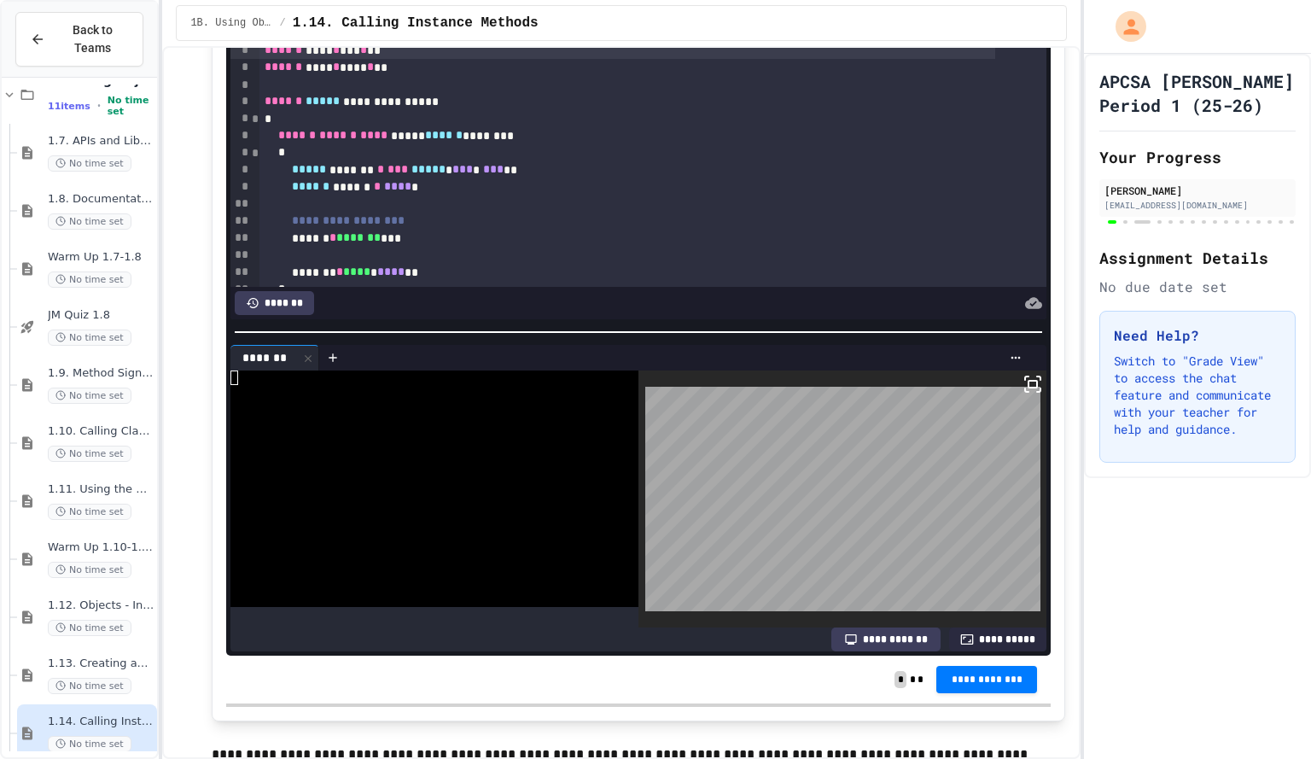 The height and width of the screenshot is (759, 1311). I want to click on span: 1.13. Creating and Initializing Objects: Constructors, so click(101, 663).